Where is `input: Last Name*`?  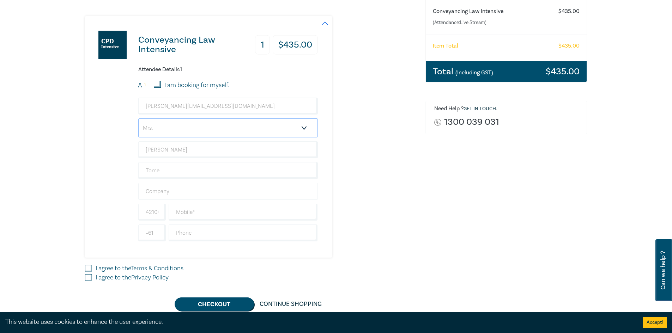 input: Last Name* is located at coordinates (228, 171).